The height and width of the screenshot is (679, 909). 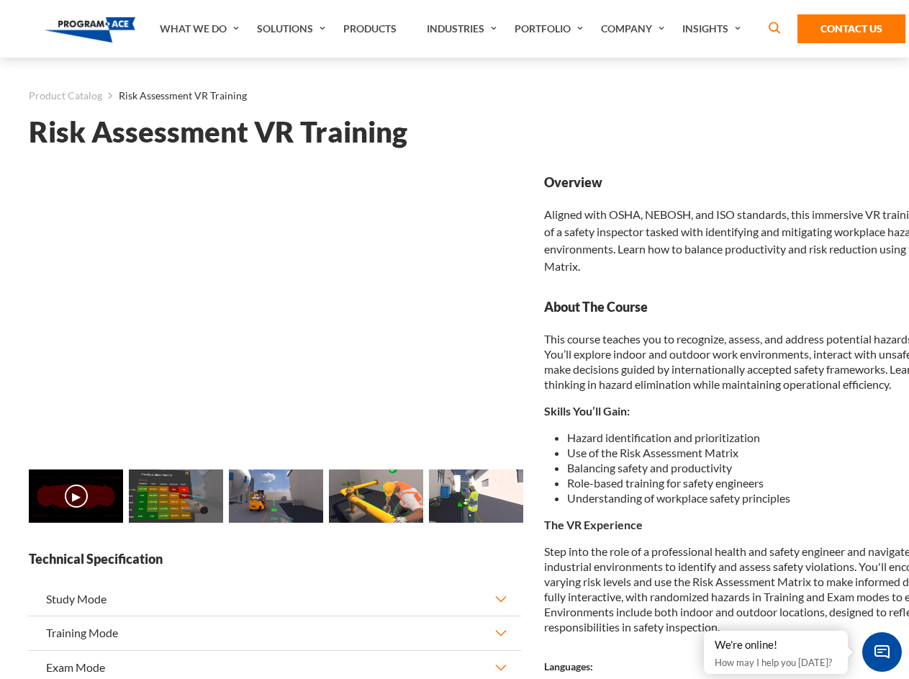 What do you see at coordinates (776, 645) in the screenshot?
I see `div: We're online!` at bounding box center [776, 645].